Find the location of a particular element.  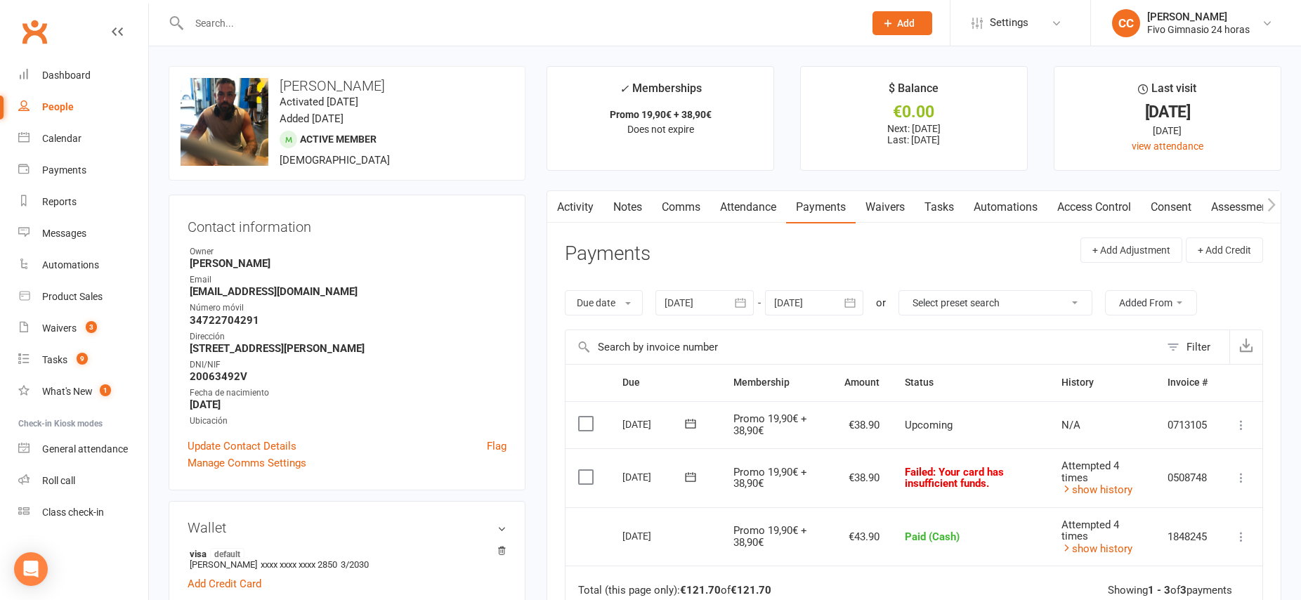

input: Search by invoice number is located at coordinates (863, 347).